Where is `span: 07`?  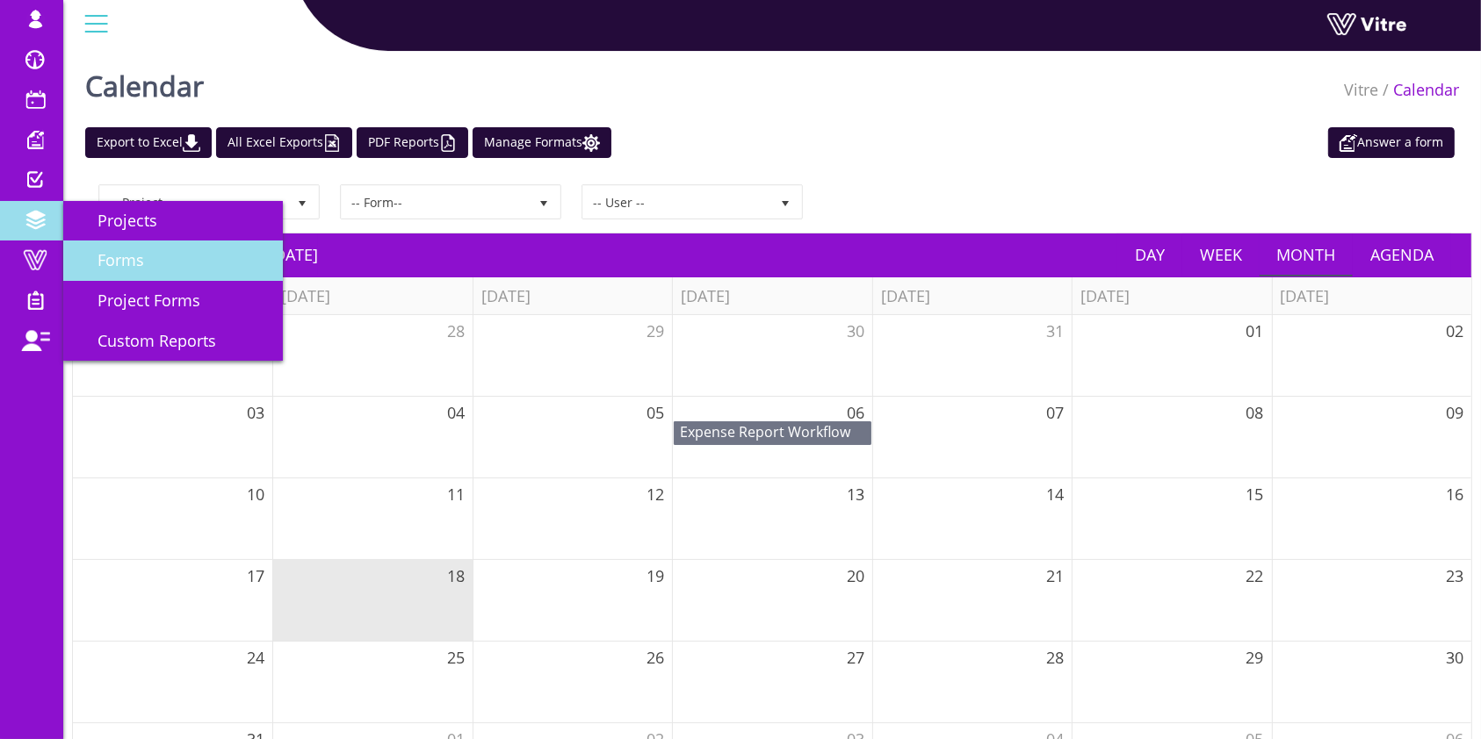 span: 07 is located at coordinates (1055, 413).